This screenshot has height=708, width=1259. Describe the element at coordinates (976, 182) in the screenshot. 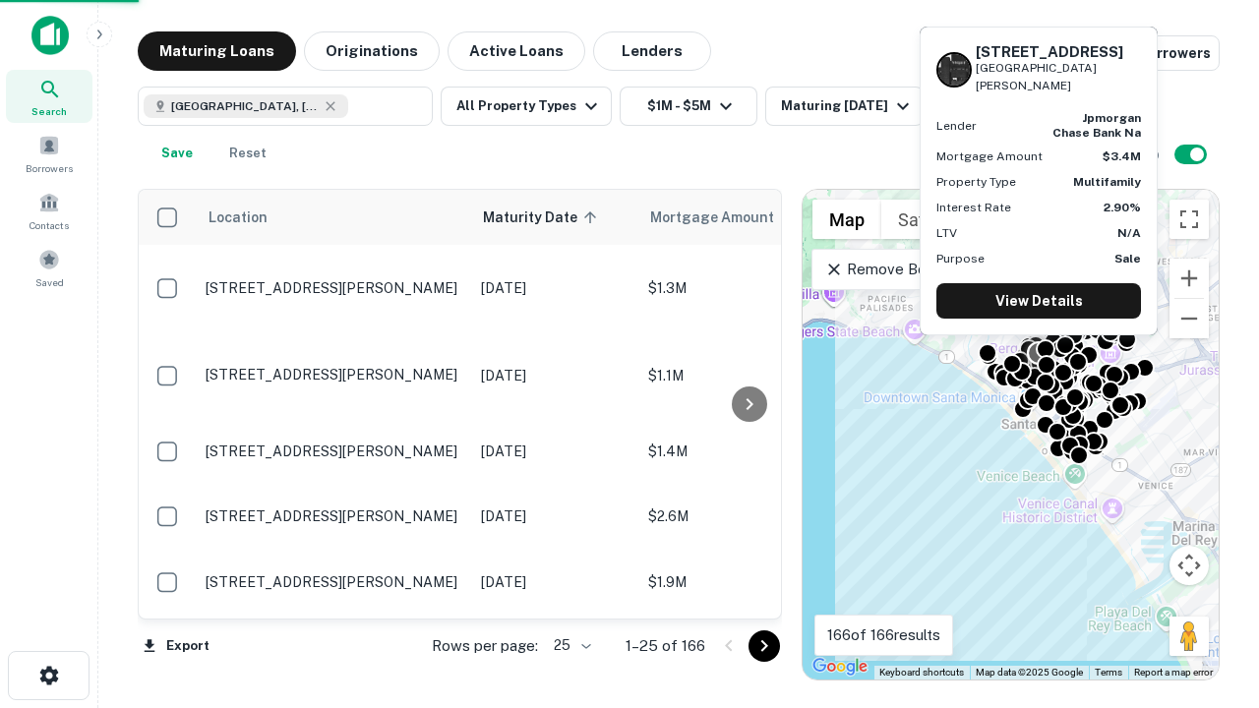

I see `p: Property Type` at that location.